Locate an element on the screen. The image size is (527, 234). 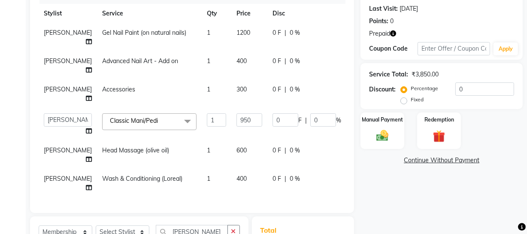
div: 0 is located at coordinates (392, 21).